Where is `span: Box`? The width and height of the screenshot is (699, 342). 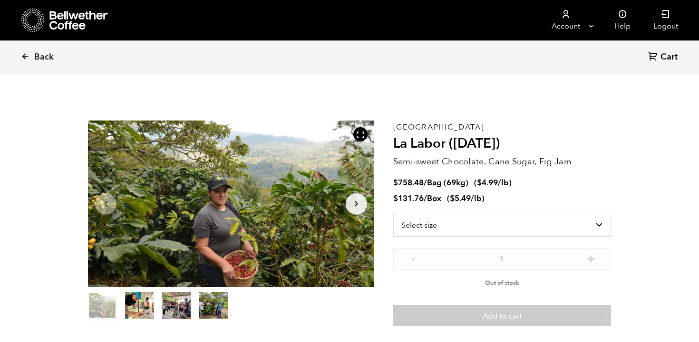 span: Box is located at coordinates (434, 198).